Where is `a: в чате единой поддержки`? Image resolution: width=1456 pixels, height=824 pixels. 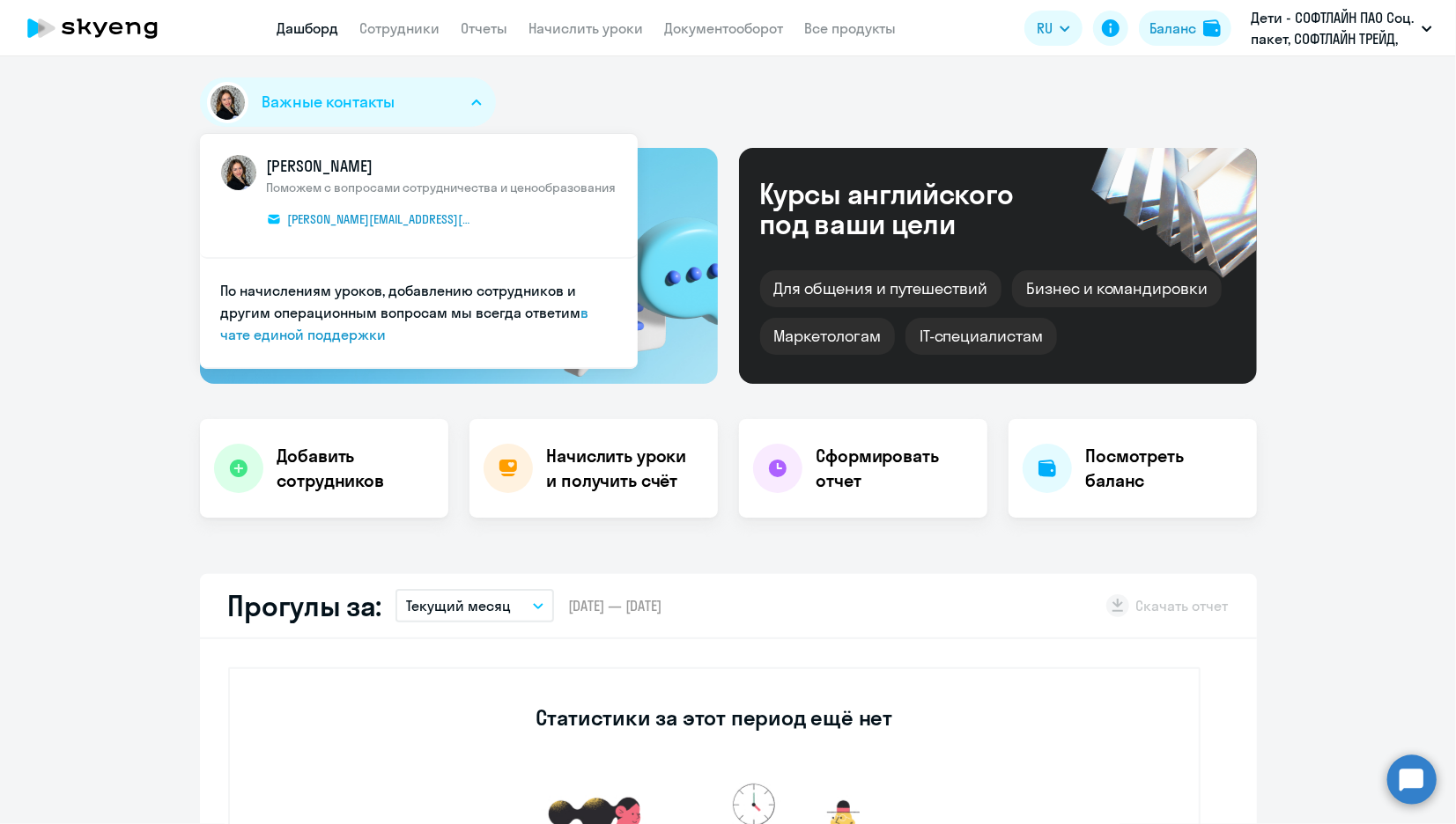
a: в чате единой поддержки is located at coordinates (405, 323).